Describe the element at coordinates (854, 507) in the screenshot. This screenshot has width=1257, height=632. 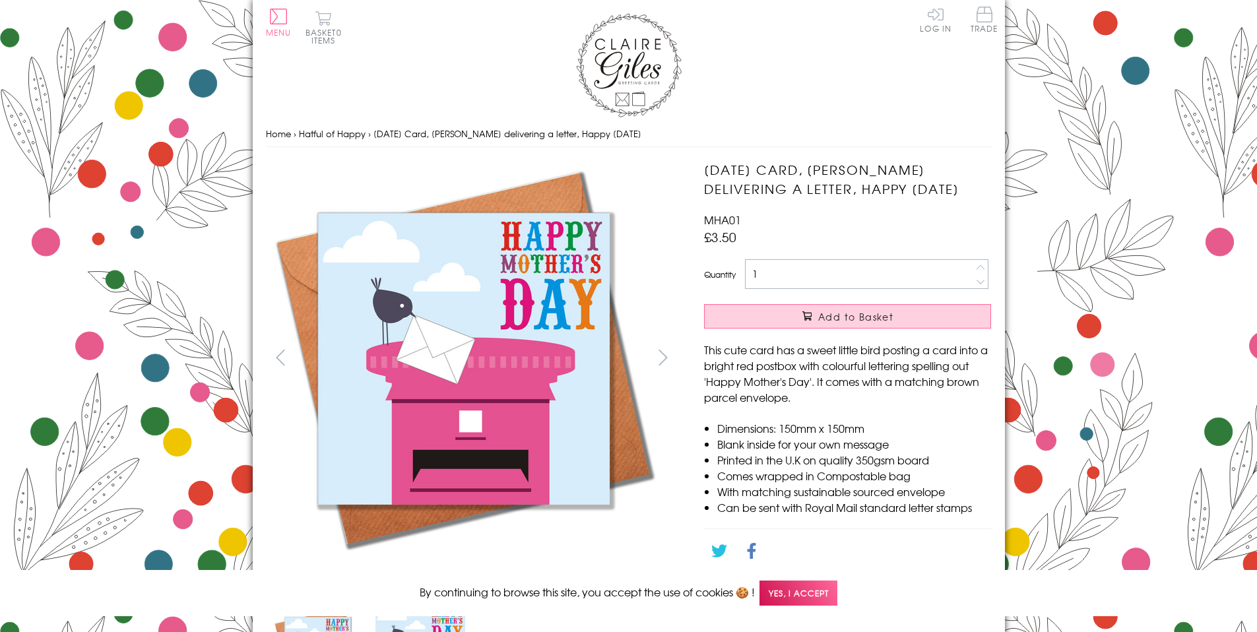
I see `li: Can be sent with Royal Mail standard letter stamps` at that location.